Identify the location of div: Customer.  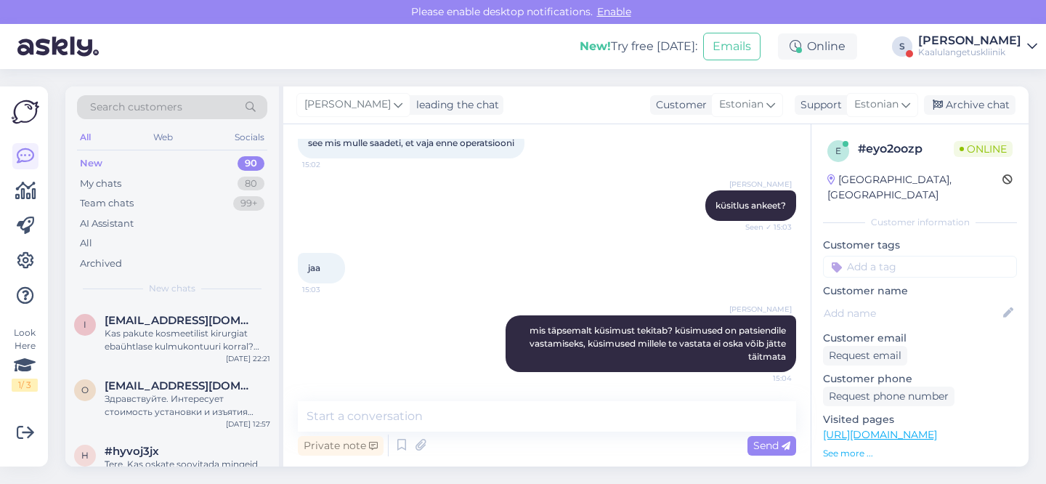
(678, 105).